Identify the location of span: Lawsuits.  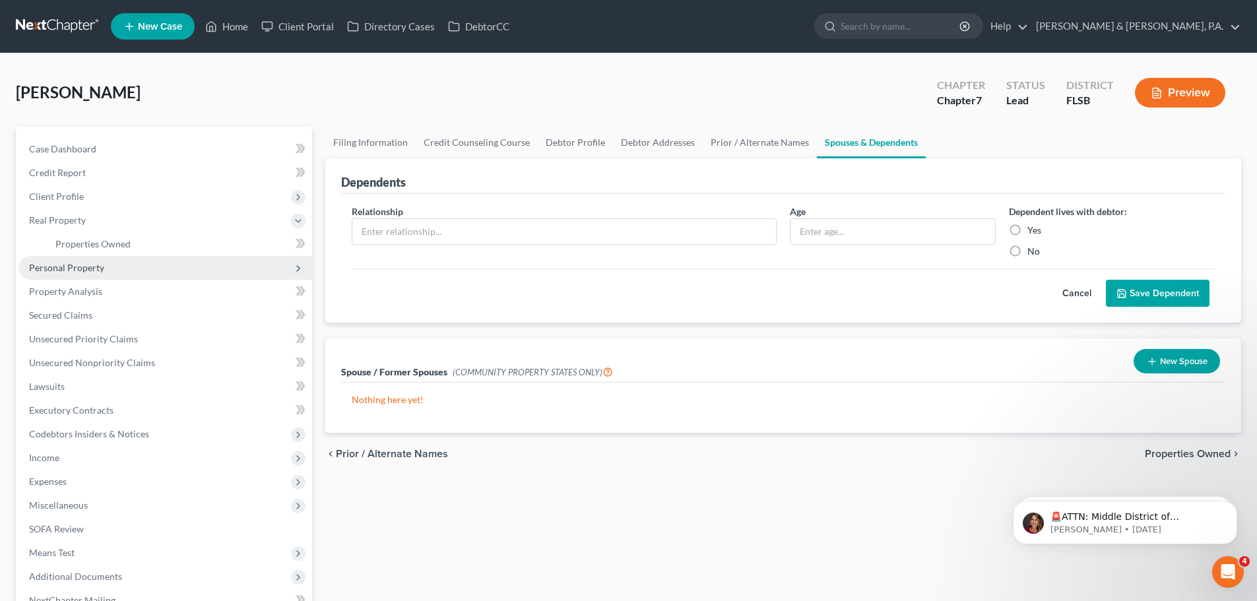
(47, 386).